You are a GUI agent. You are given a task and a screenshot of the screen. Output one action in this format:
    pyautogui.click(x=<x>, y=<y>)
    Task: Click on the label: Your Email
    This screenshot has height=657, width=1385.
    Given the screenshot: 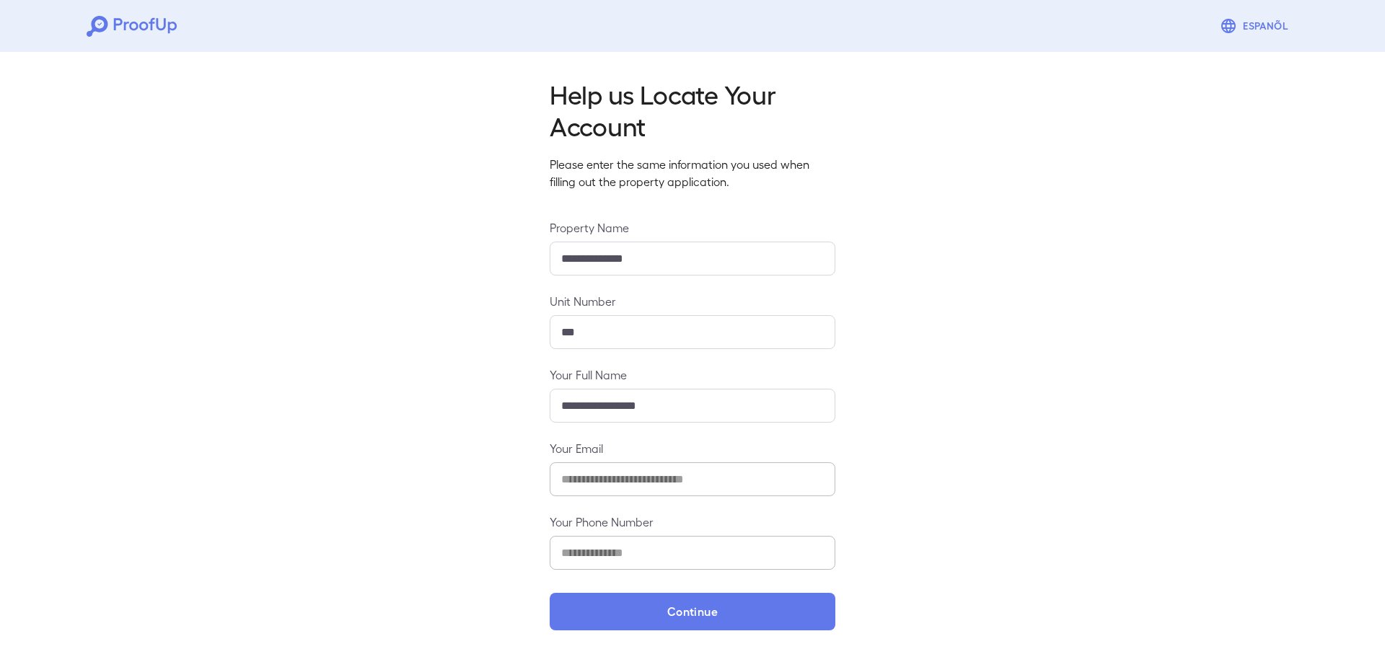 What is the action you would take?
    pyautogui.click(x=692, y=448)
    